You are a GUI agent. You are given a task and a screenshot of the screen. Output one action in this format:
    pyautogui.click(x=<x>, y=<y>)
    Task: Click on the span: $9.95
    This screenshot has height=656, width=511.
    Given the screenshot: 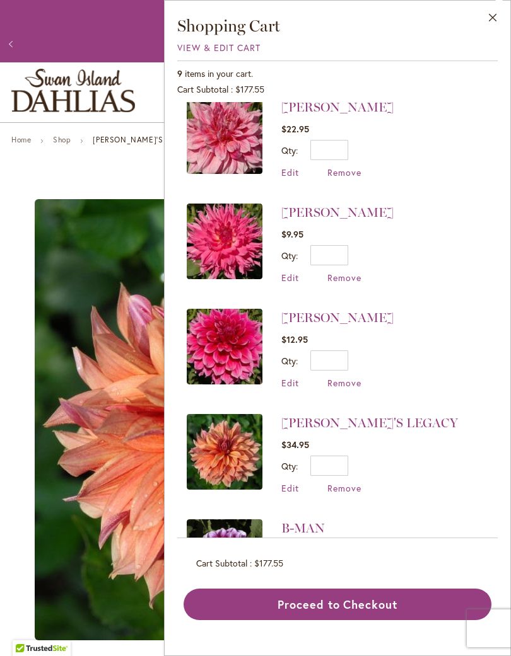 What is the action you would take?
    pyautogui.click(x=292, y=234)
    